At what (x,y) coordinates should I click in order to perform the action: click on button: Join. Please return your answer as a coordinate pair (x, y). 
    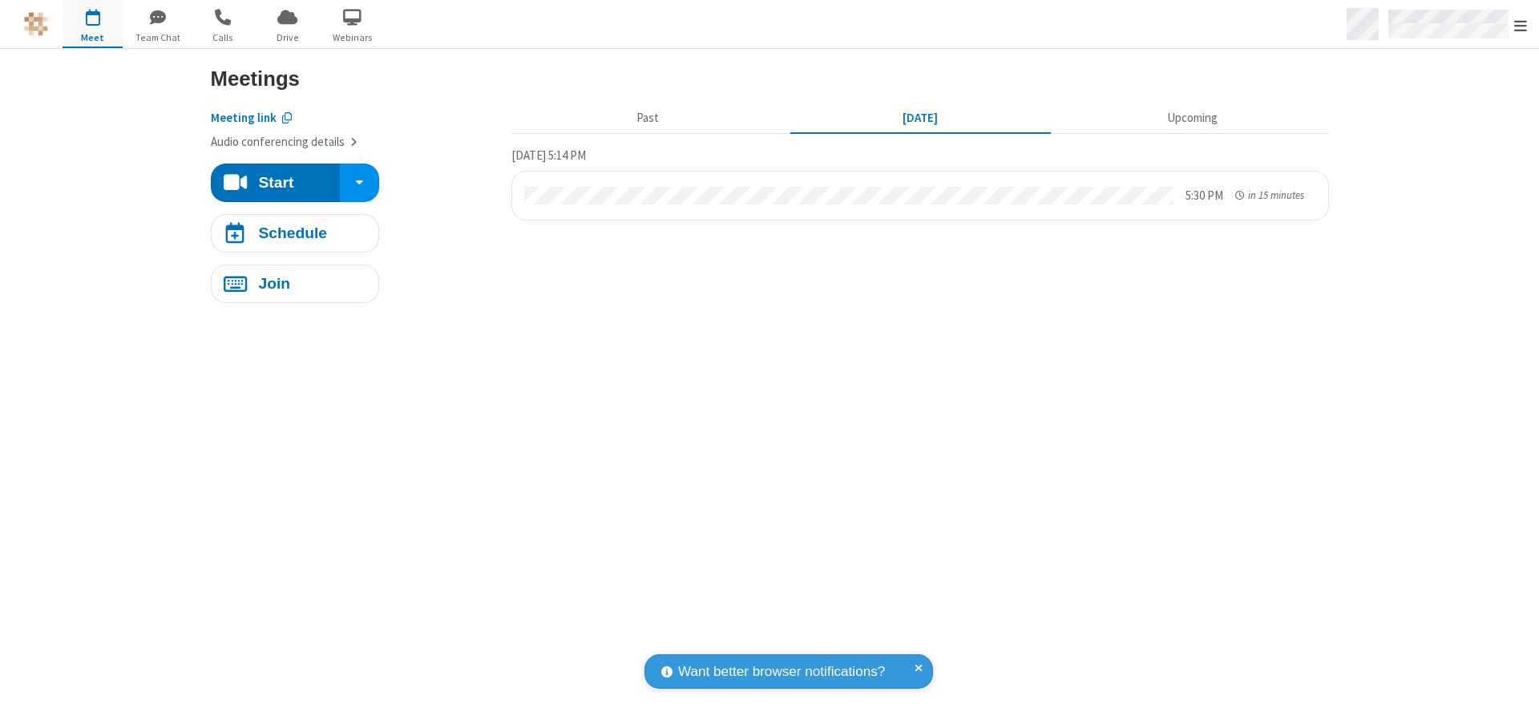
    Looking at the image, I should click on (295, 284).